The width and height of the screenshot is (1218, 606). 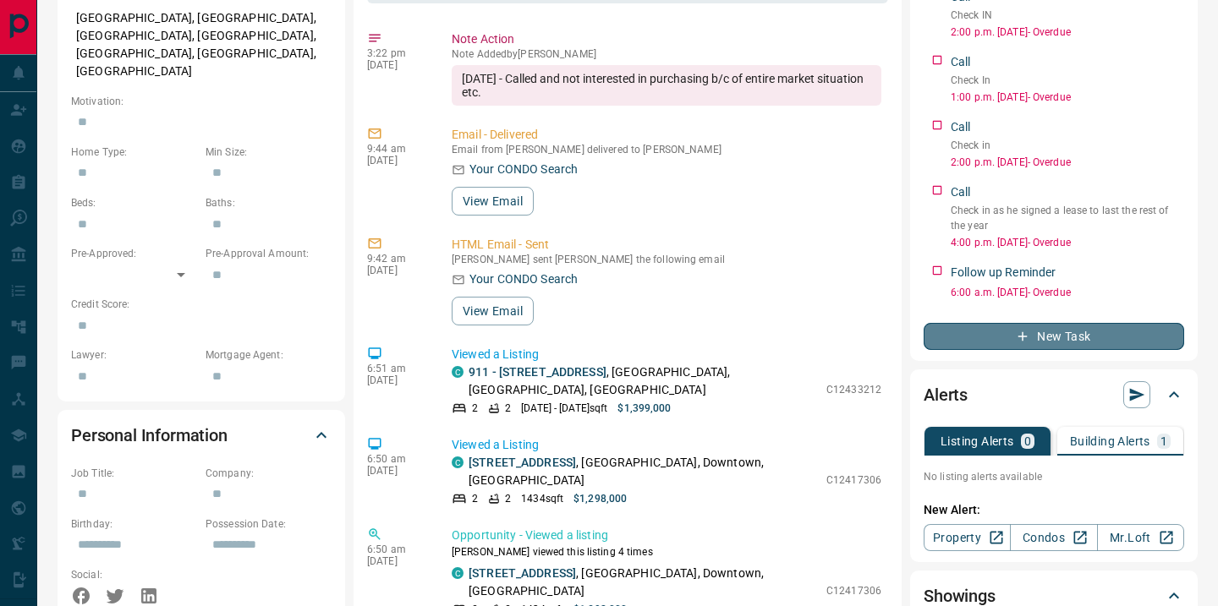 What do you see at coordinates (149, 436) in the screenshot?
I see `h2: Personal Information` at bounding box center [149, 436].